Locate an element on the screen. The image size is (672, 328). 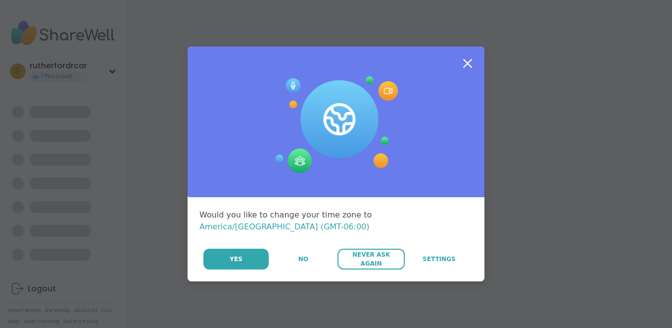
a: Settings is located at coordinates (439, 259).